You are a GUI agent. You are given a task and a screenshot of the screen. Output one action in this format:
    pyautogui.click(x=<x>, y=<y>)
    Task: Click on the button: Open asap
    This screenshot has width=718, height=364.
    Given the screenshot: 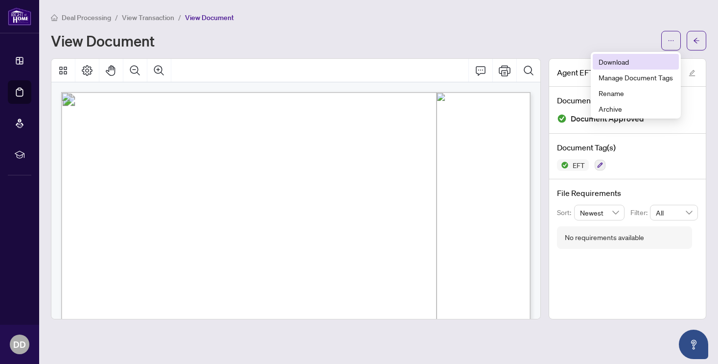 What is the action you would take?
    pyautogui.click(x=693, y=344)
    